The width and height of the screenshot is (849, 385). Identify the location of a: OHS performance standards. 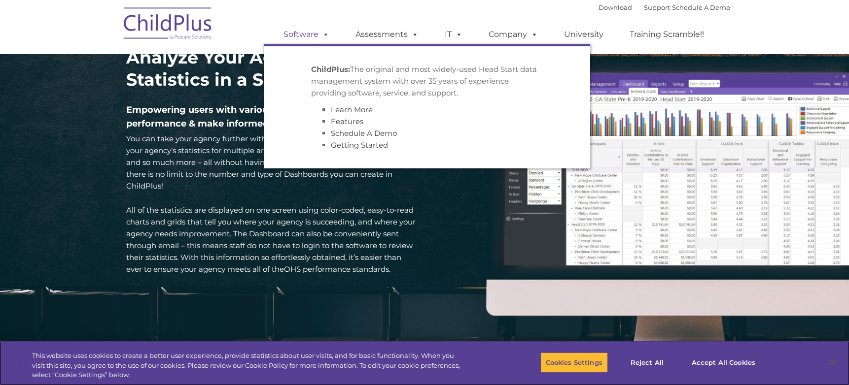
(336, 269).